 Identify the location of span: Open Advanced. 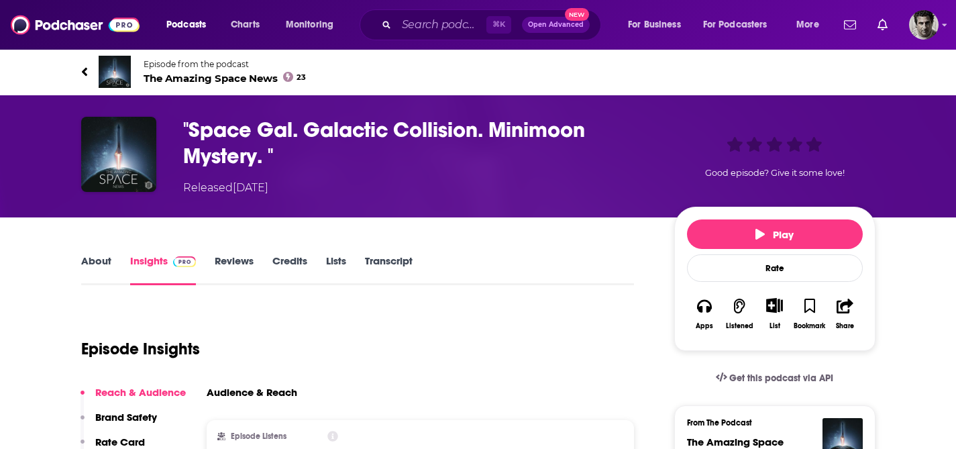
(556, 25).